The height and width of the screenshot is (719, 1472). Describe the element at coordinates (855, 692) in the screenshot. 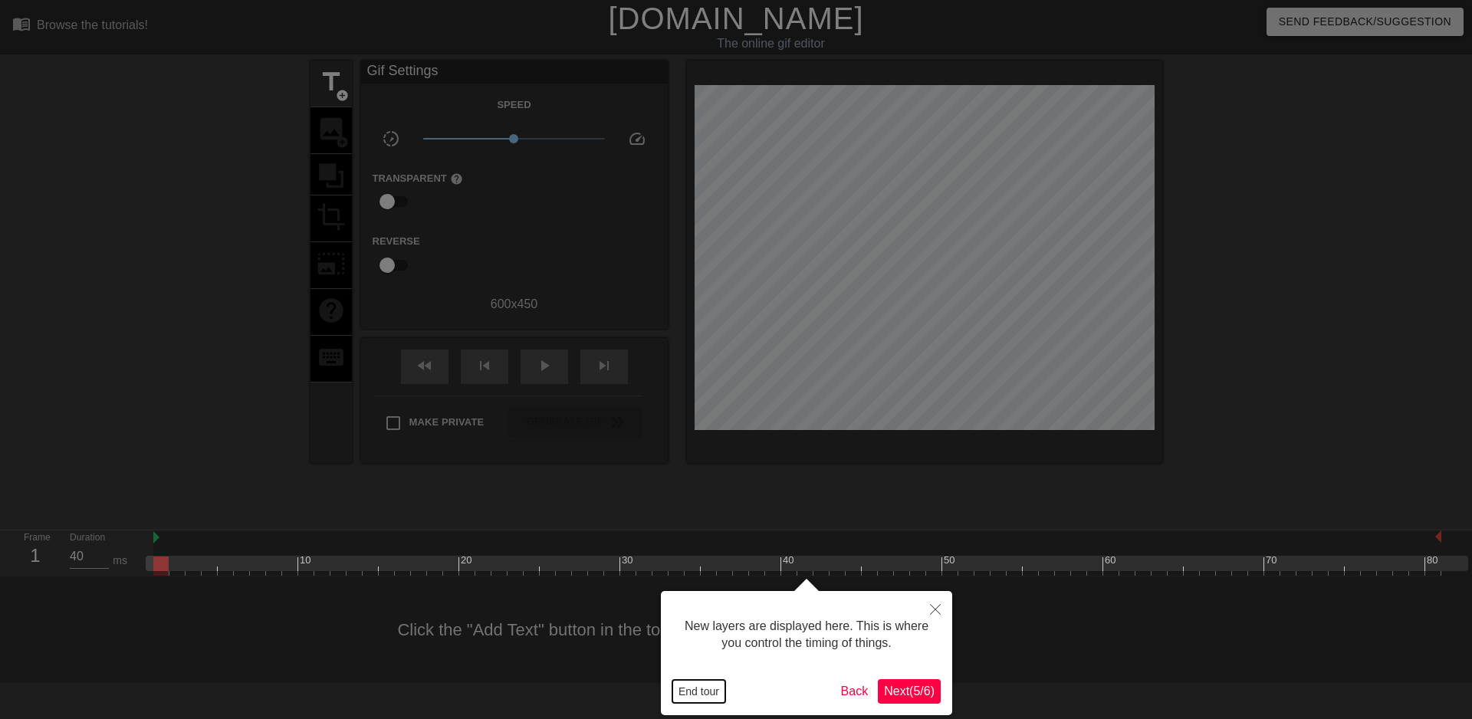

I see `button: Back` at that location.